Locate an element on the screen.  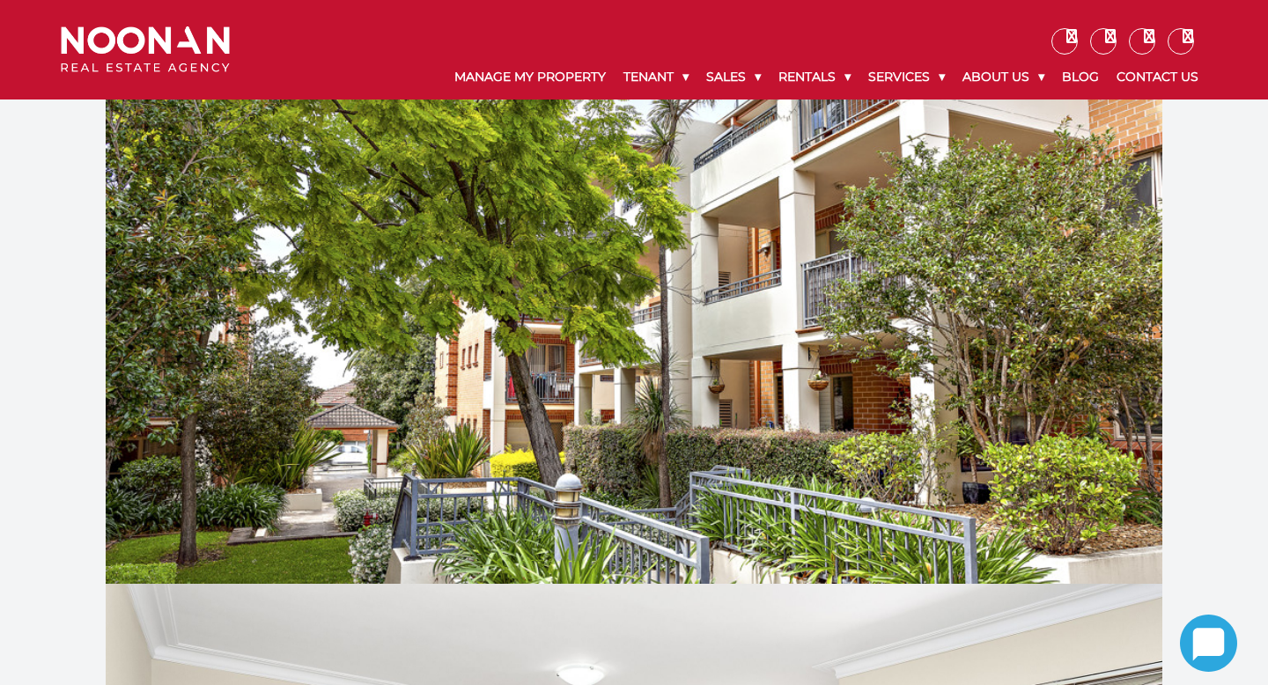
a: Contact Us is located at coordinates (1157, 77).